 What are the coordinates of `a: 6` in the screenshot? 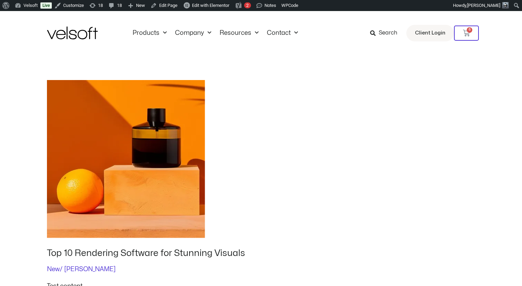 It's located at (467, 33).